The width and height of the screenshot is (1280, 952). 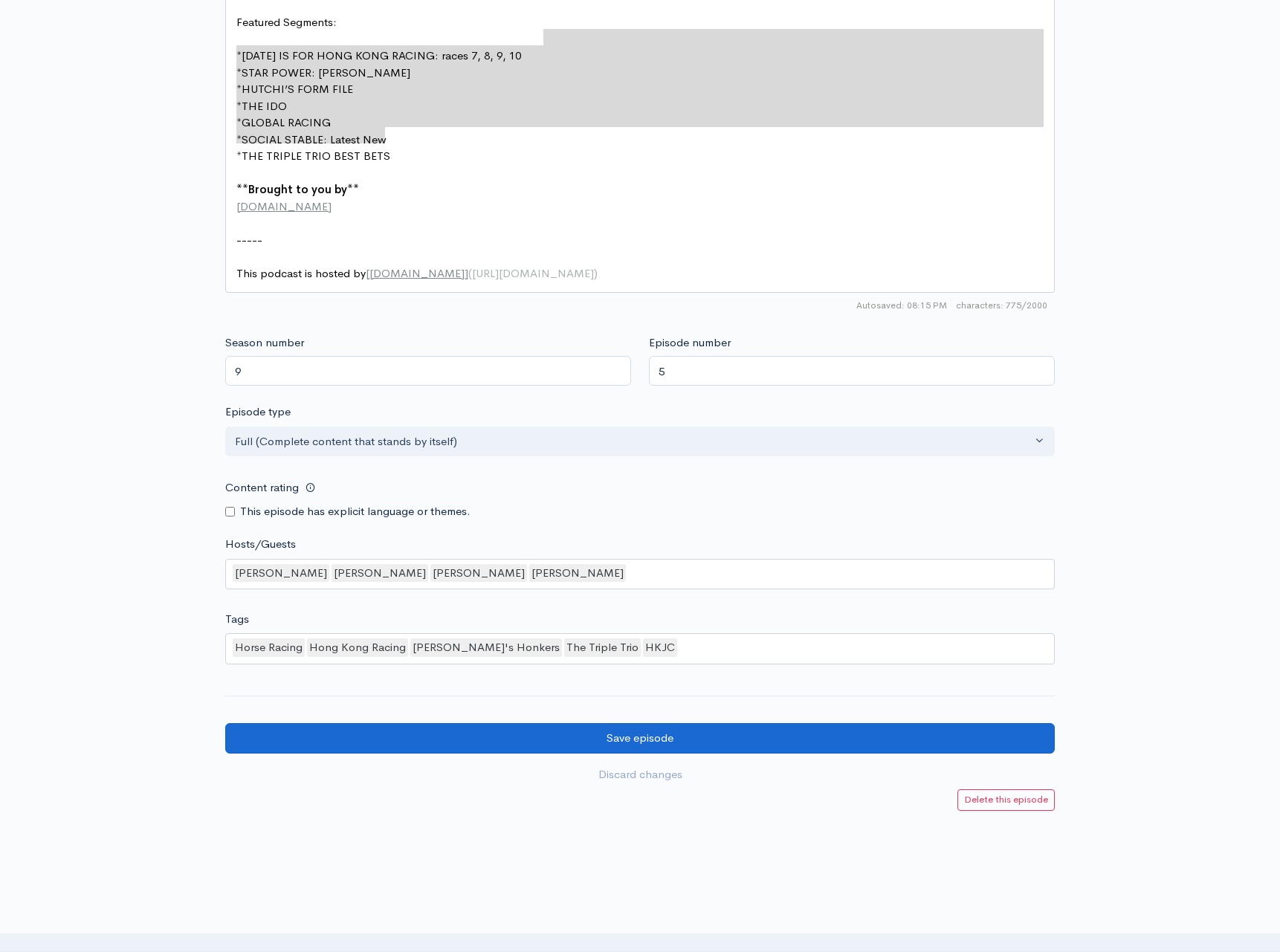 I want to click on a: Discard changes, so click(x=640, y=774).